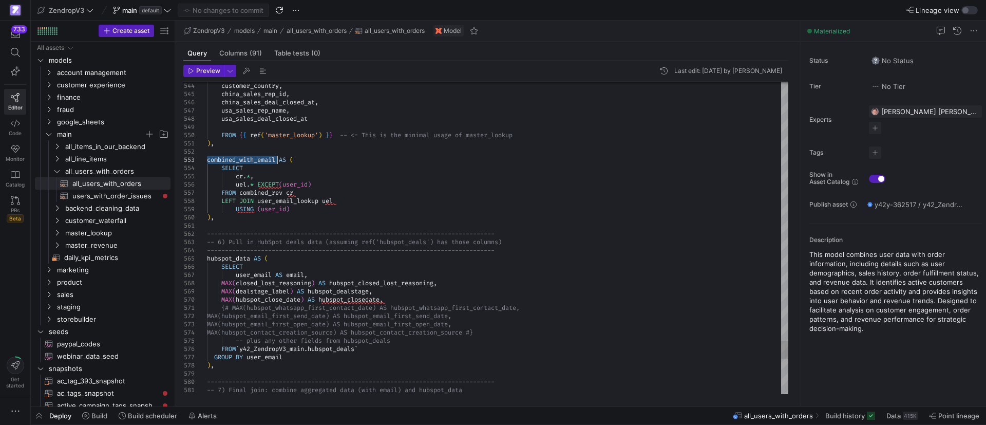  Describe the element at coordinates (835, 120) in the screenshot. I see `span: Experts` at that location.